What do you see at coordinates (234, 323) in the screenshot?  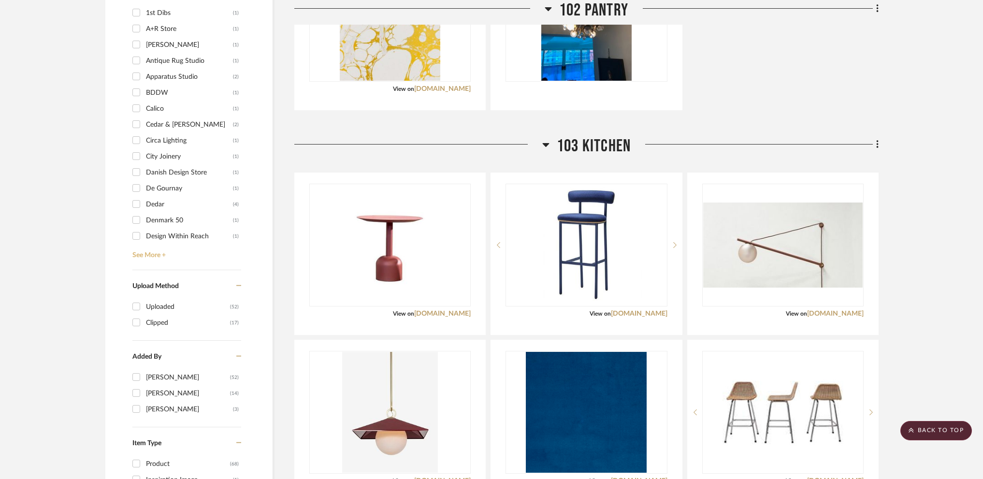 I see `div: (17)` at bounding box center [234, 323].